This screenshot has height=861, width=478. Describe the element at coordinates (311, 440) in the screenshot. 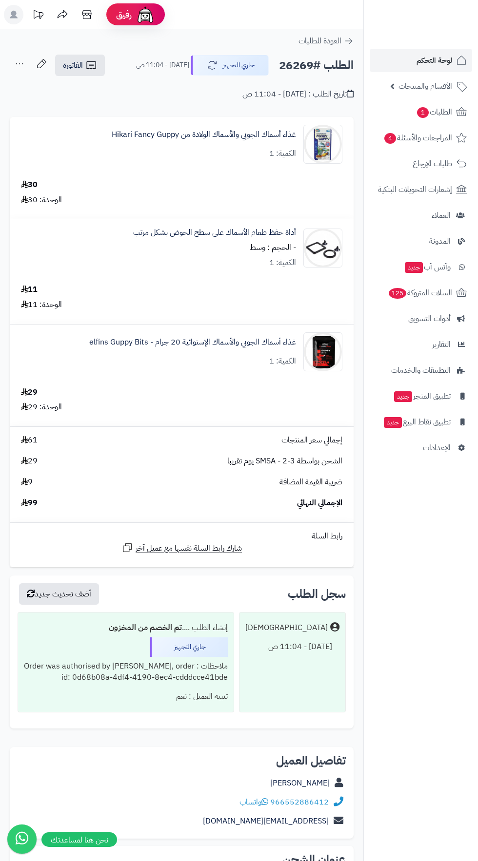

I see `span: إجمالي سعر المنتجات` at that location.